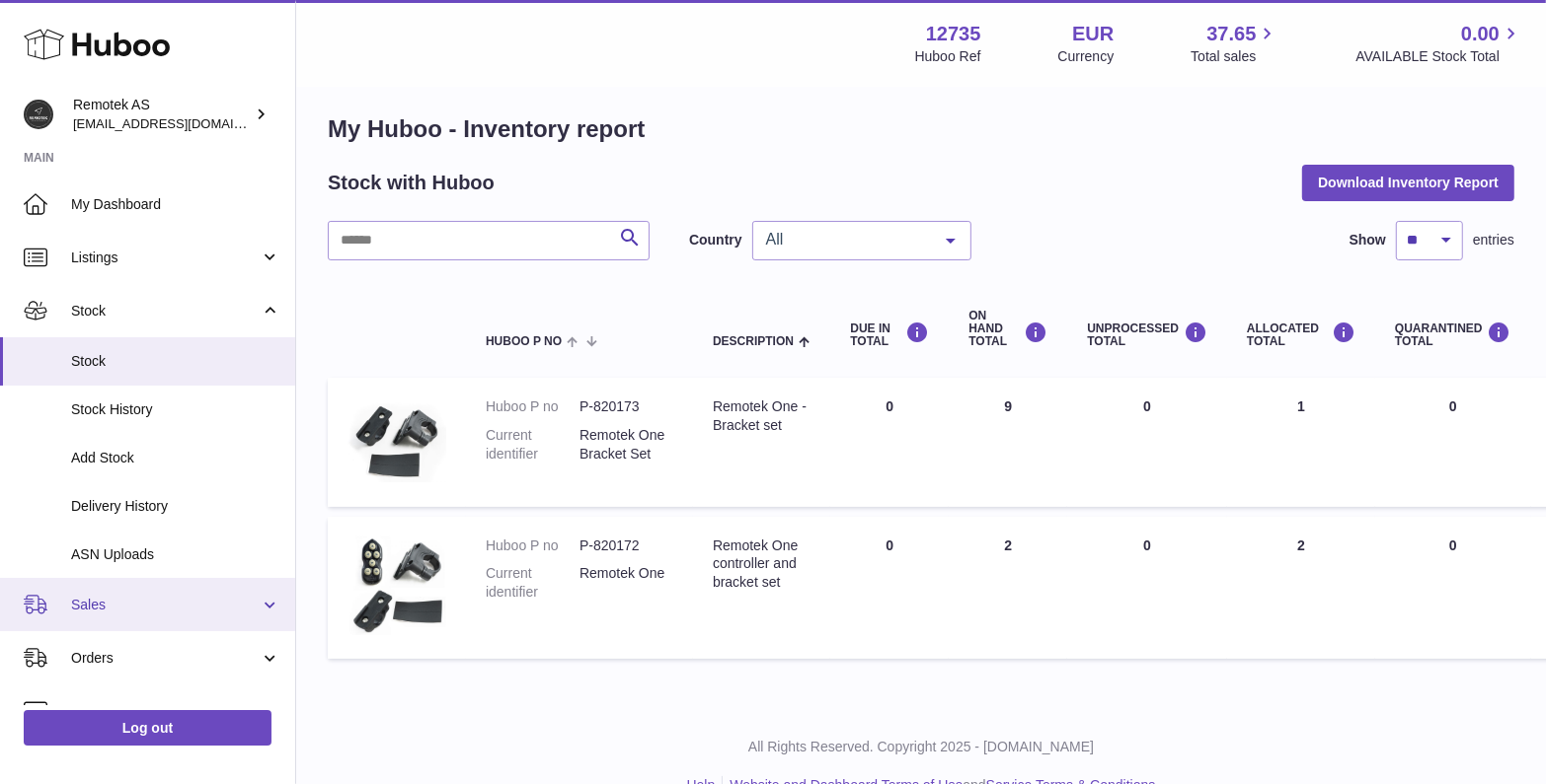  I want to click on div: ON HAND Total, so click(1008, 329).